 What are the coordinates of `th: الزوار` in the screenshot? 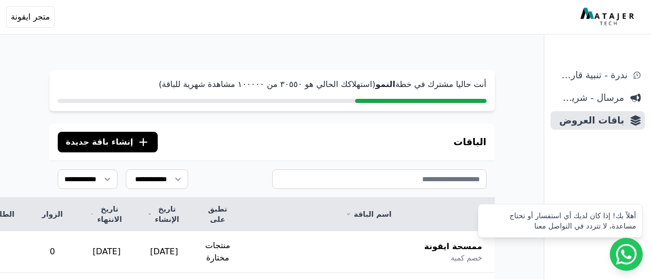 It's located at (52, 214).